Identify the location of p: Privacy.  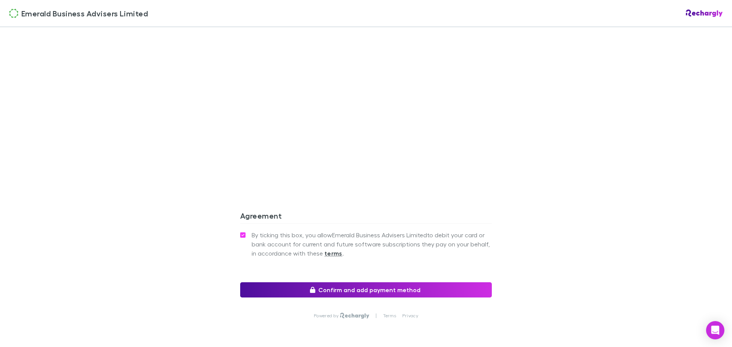
(410, 316).